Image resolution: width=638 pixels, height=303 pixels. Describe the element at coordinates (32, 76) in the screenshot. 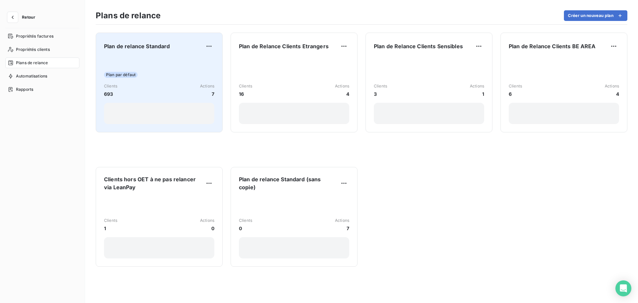

I see `span: Automatisations` at that location.